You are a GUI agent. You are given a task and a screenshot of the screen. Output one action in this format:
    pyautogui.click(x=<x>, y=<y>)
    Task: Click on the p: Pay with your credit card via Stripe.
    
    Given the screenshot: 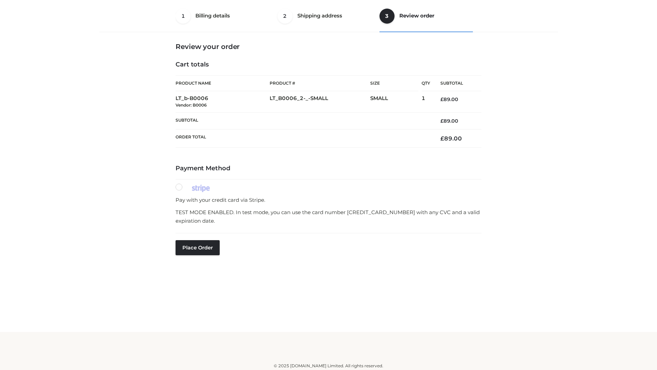 What is the action you would take?
    pyautogui.click(x=329, y=200)
    